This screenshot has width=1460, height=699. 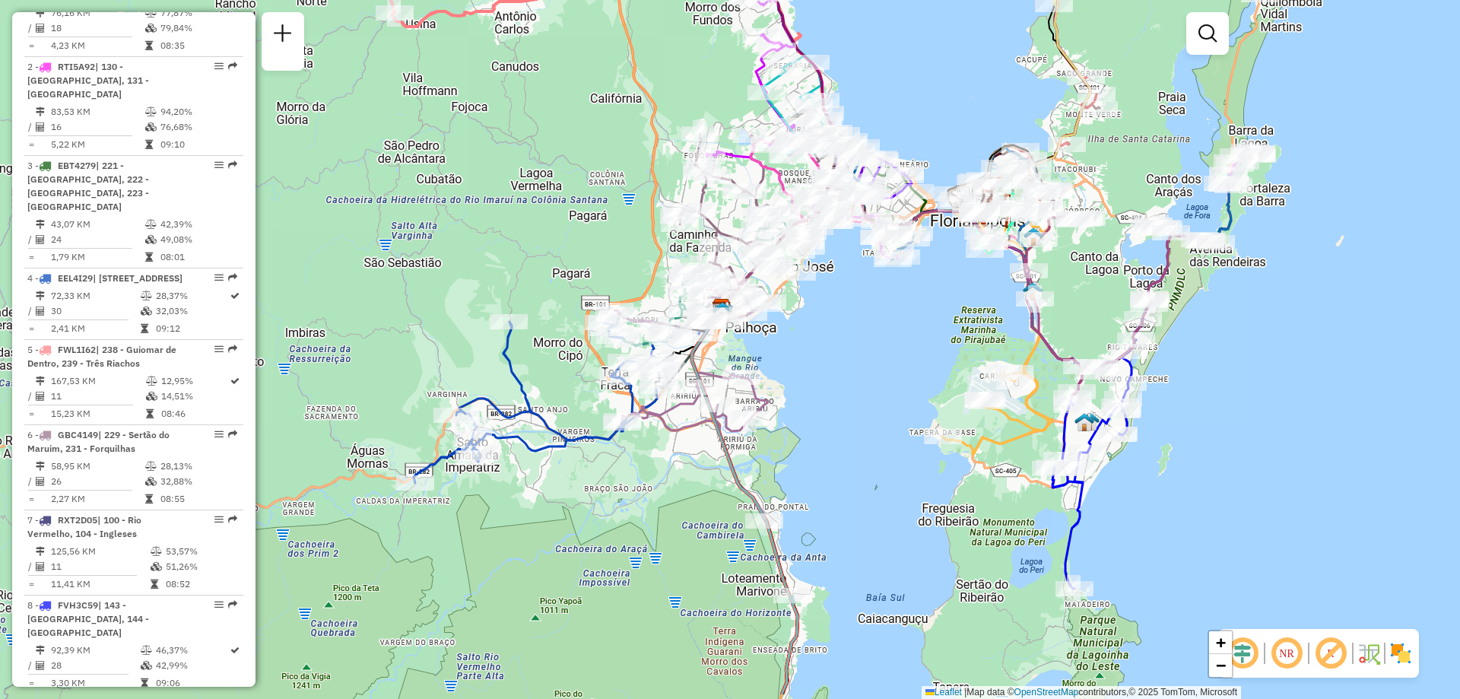 What do you see at coordinates (77, 165) in the screenshot?
I see `span: EBT4279` at bounding box center [77, 165].